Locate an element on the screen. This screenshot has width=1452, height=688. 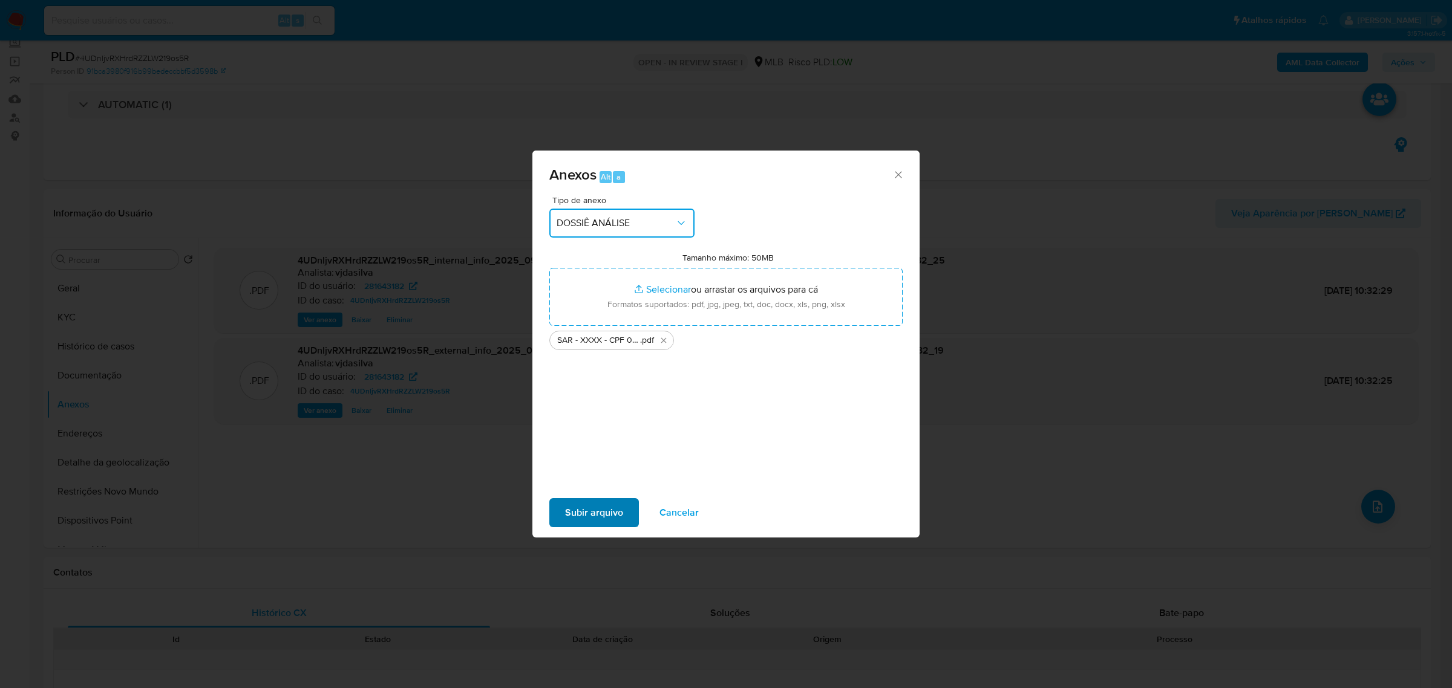
span: Cancelar is located at coordinates (679, 513).